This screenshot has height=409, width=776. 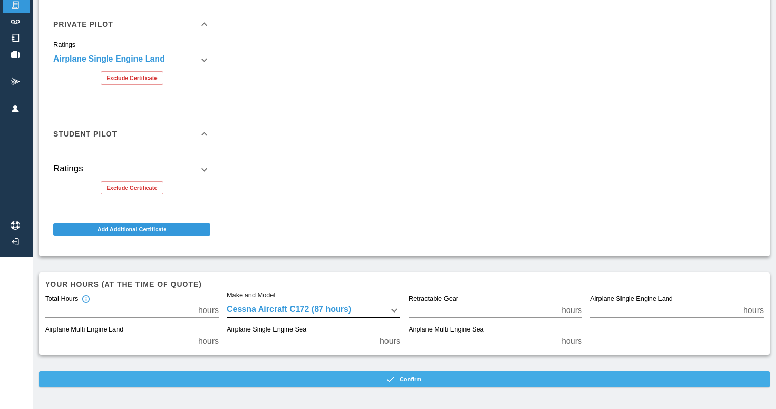 What do you see at coordinates (631, 299) in the screenshot?
I see `label: Airplane Single Engine Land` at bounding box center [631, 299].